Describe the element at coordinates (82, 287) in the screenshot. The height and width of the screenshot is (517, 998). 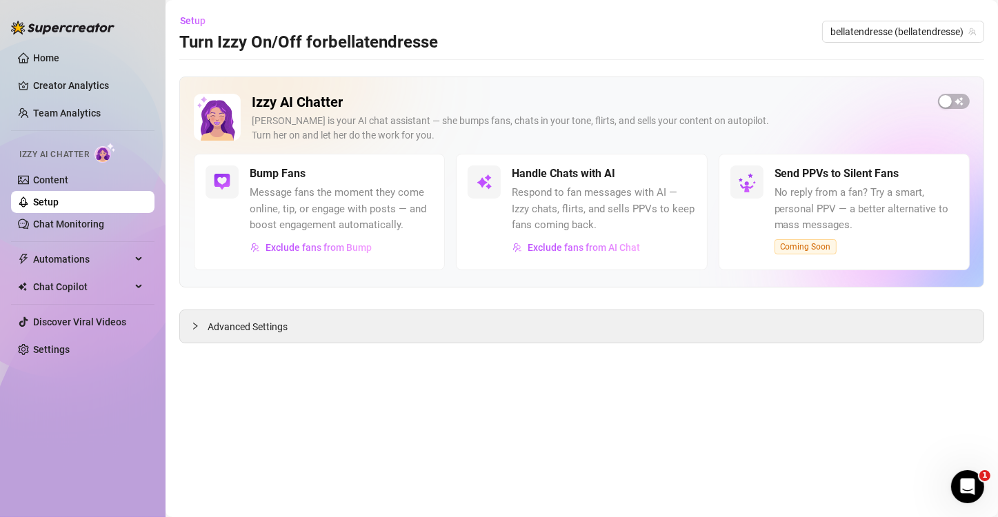
I see `span: Chat Copilot` at that location.